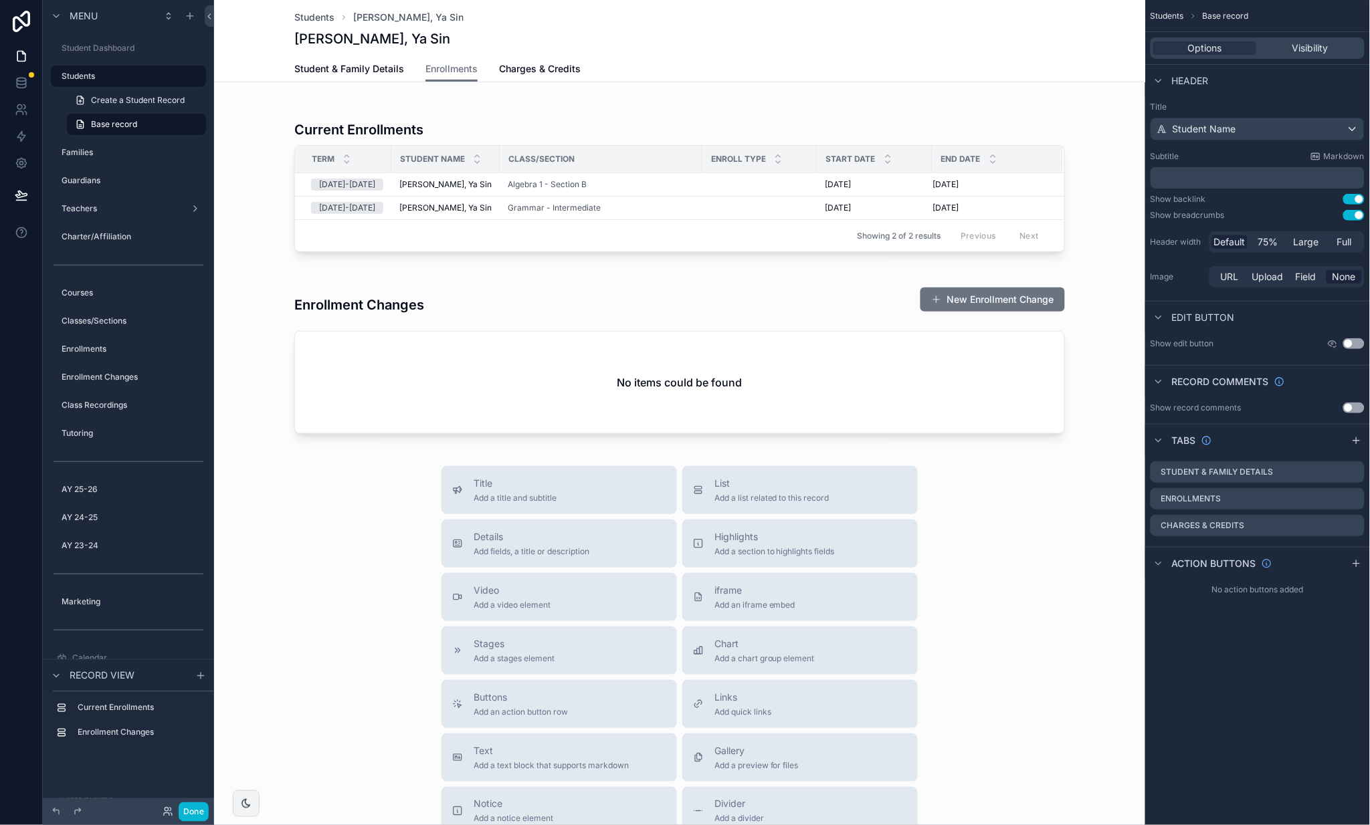 This screenshot has width=1370, height=825. What do you see at coordinates (84, 16) in the screenshot?
I see `span: Menu` at bounding box center [84, 16].